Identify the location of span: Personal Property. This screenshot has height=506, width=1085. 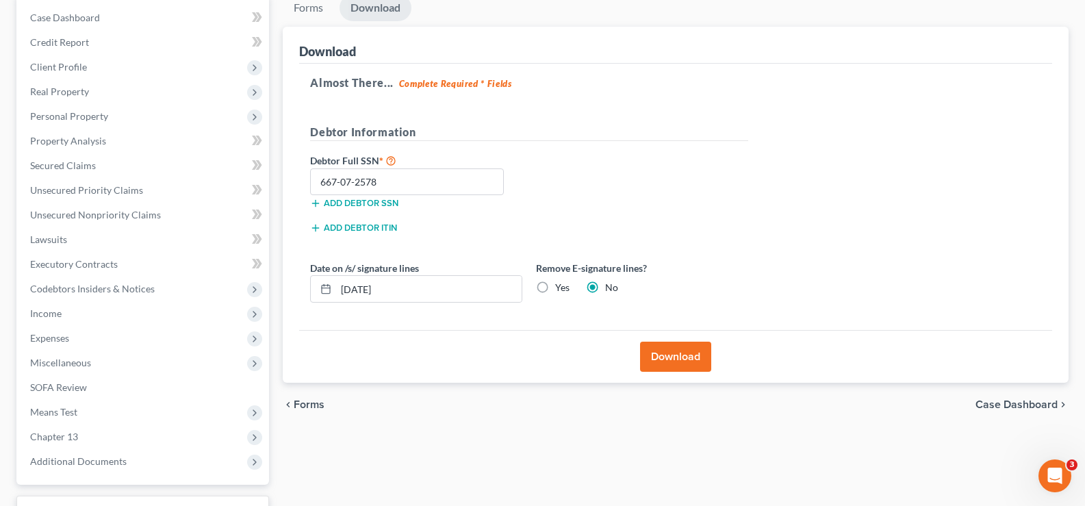
(69, 116).